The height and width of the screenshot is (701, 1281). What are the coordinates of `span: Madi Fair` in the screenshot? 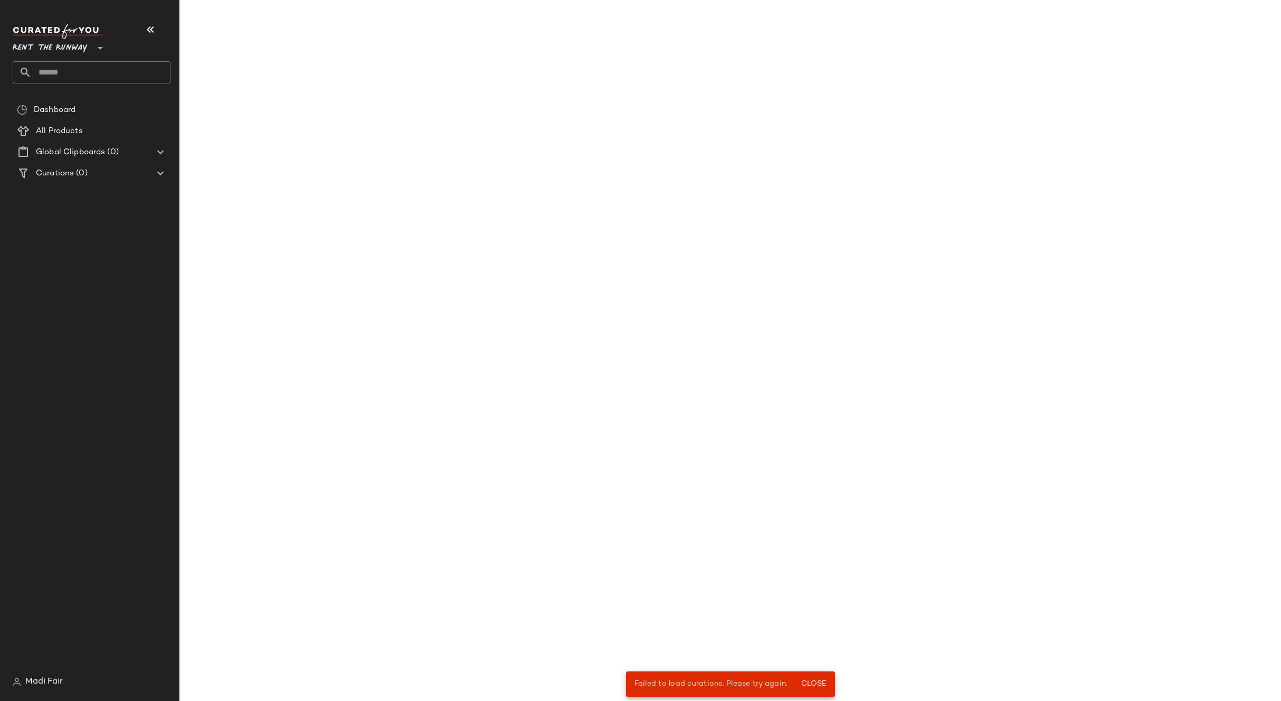 It's located at (44, 682).